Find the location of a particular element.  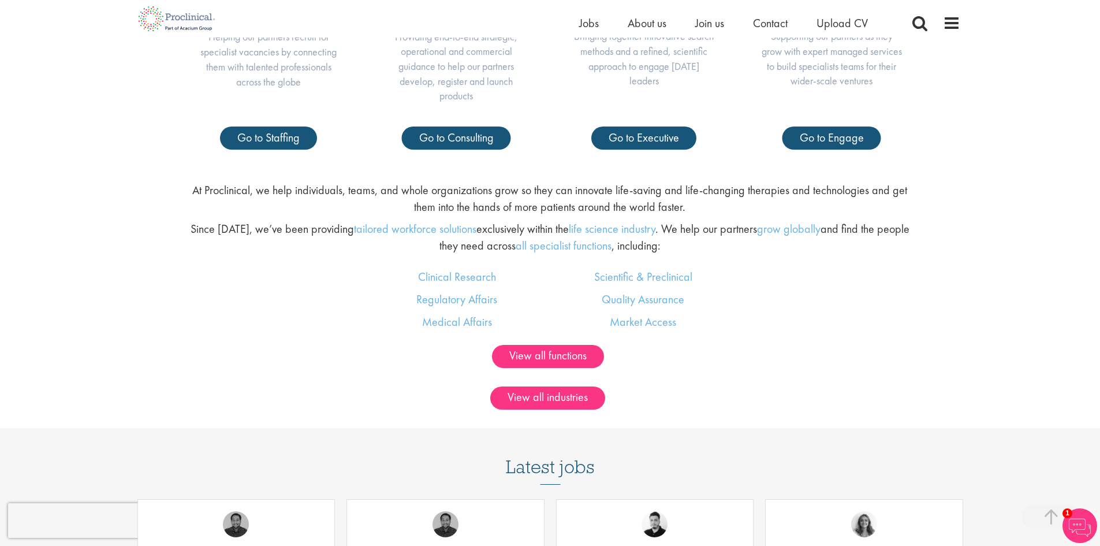

a: tailored workforce solutions is located at coordinates (415, 229).